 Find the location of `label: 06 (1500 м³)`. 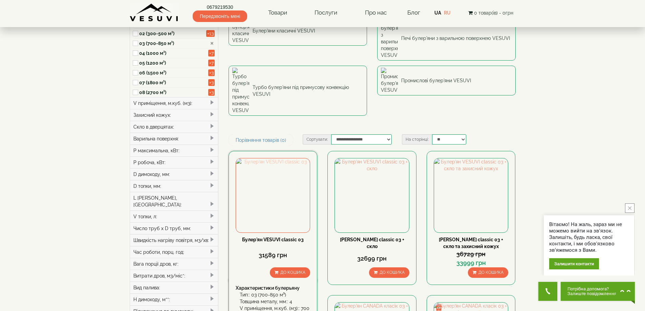

label: 06 (1500 м³) is located at coordinates (173, 73).